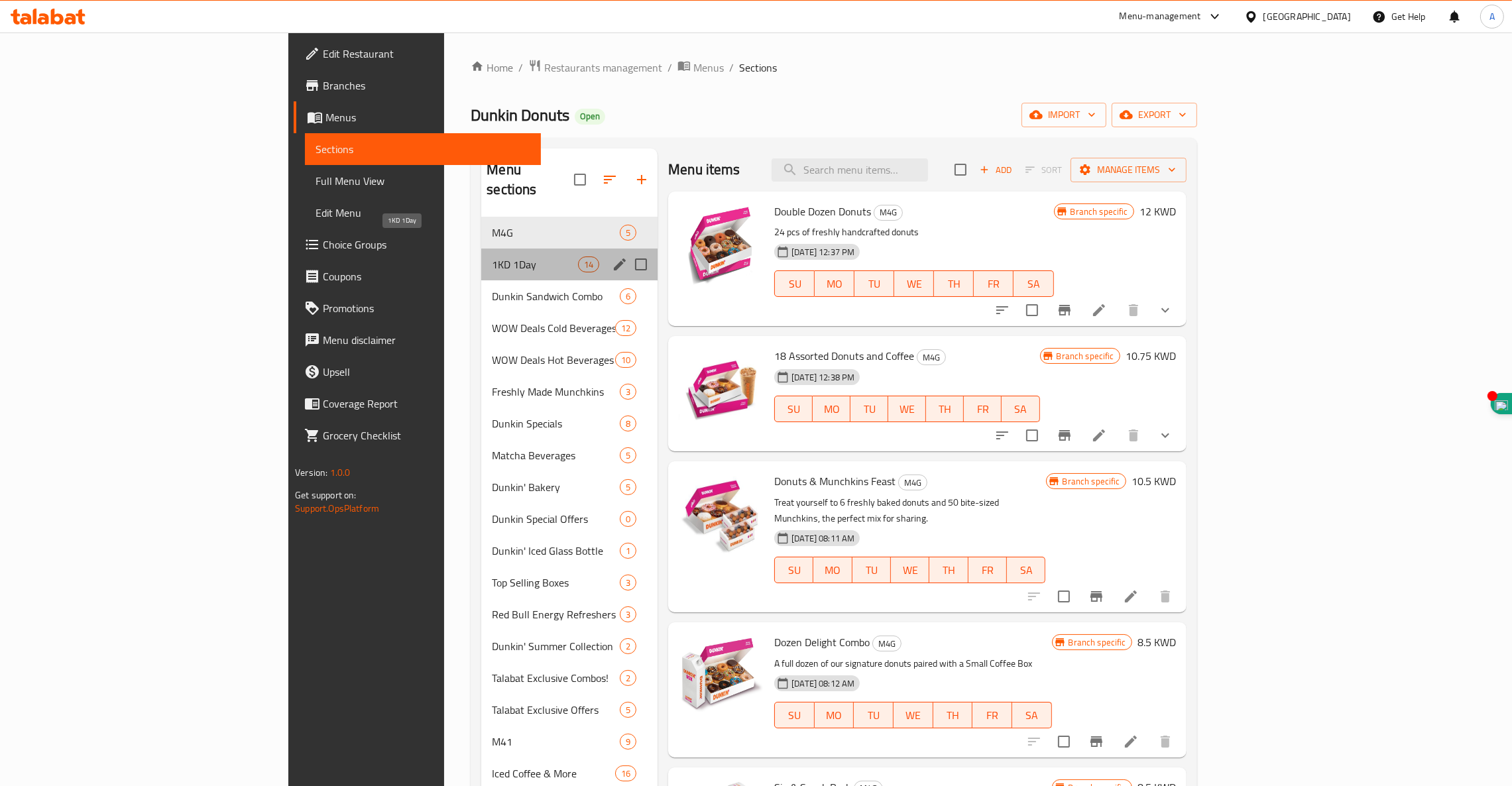  I want to click on span: 16, so click(625, 773).